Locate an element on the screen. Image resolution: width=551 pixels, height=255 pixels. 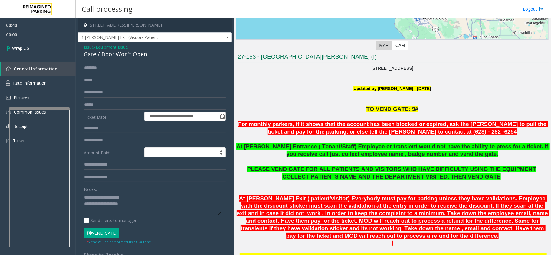
button: Vend Gate is located at coordinates (101, 234).